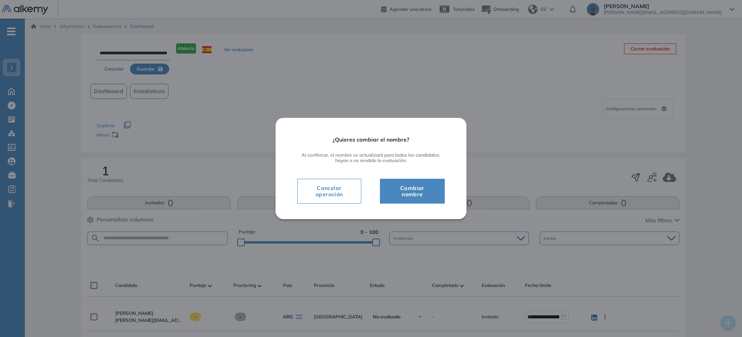  I want to click on button: Cambiar nombre, so click(412, 191).